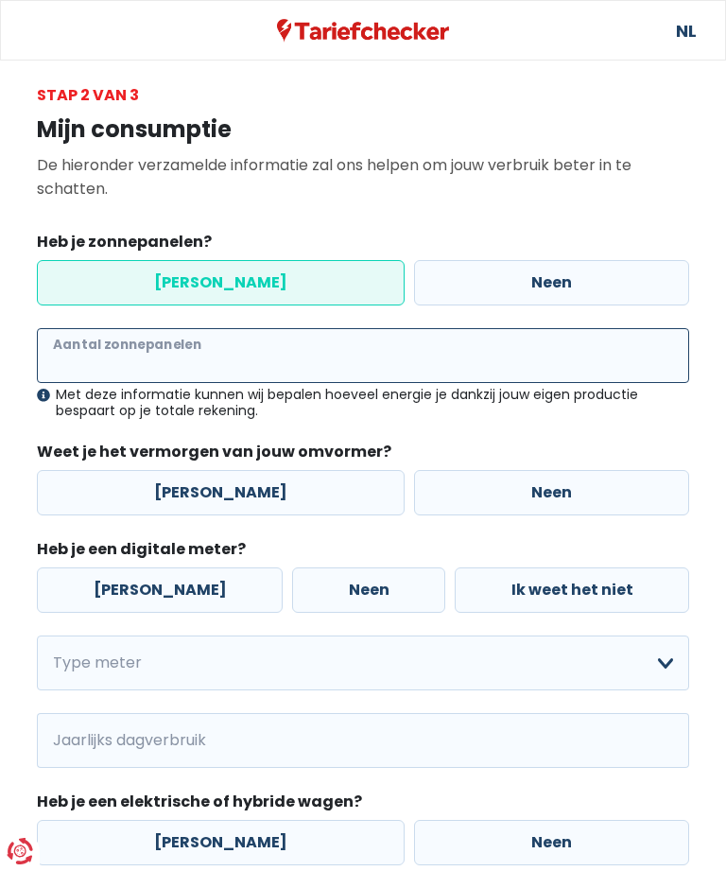 This screenshot has height=871, width=726. Describe the element at coordinates (363, 95) in the screenshot. I see `div: Stap 2 van 3` at that location.